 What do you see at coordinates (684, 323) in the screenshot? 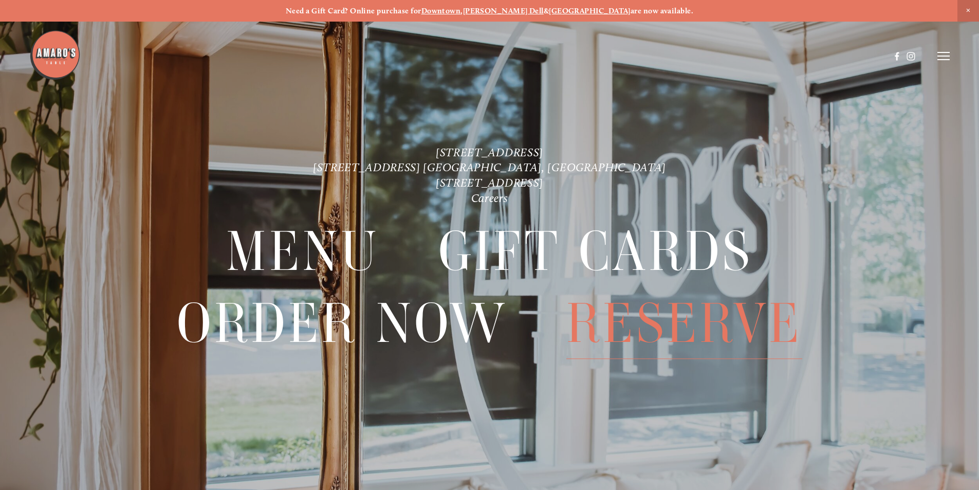
I see `span: Reserve` at bounding box center [684, 323].